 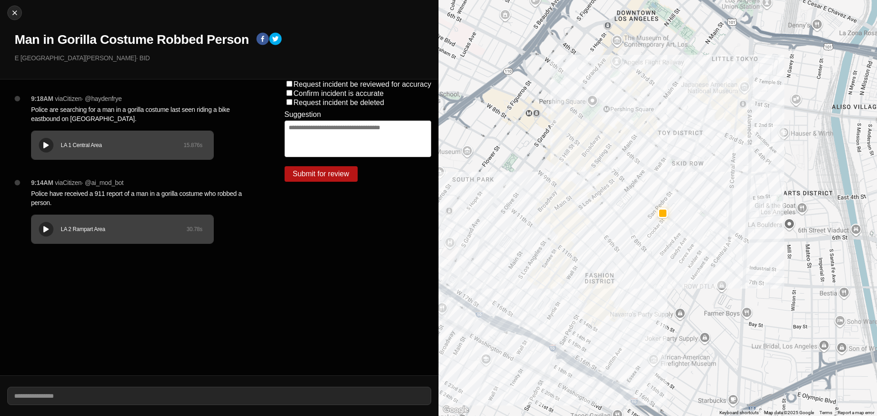 I want to click on p: via Citizen · @ haydenfrye, so click(x=88, y=99).